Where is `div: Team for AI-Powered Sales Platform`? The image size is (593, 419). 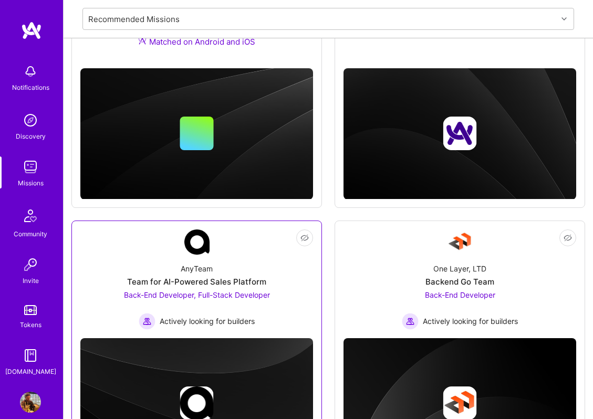
div: Team for AI-Powered Sales Platform is located at coordinates (196, 282).